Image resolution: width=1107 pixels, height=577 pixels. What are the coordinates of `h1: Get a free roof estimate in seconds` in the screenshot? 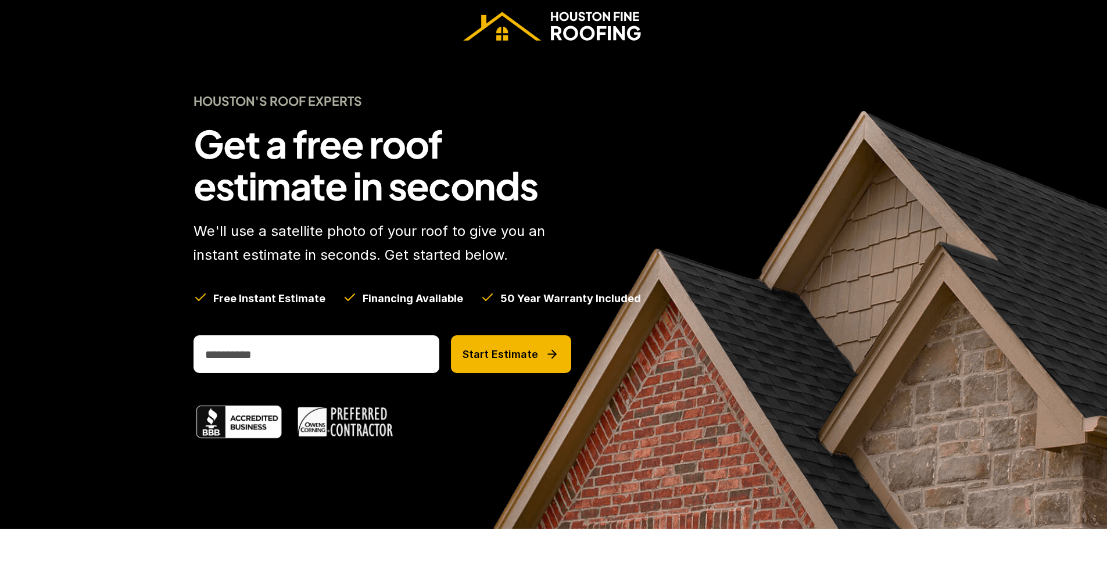 It's located at (382, 164).